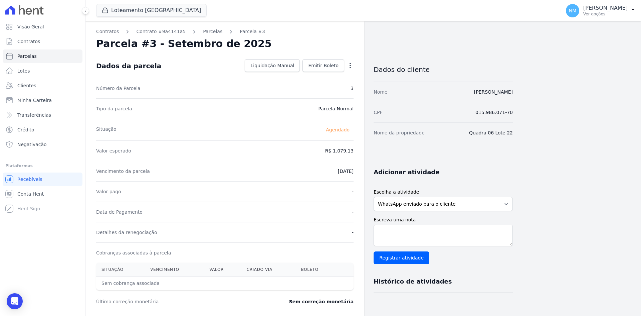 This screenshot has height=316, width=641. I want to click on a: Transferências, so click(42, 115).